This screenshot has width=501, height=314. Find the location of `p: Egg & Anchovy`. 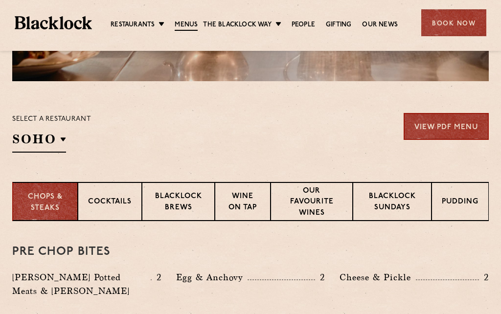

p: Egg & Anchovy is located at coordinates (212, 277).